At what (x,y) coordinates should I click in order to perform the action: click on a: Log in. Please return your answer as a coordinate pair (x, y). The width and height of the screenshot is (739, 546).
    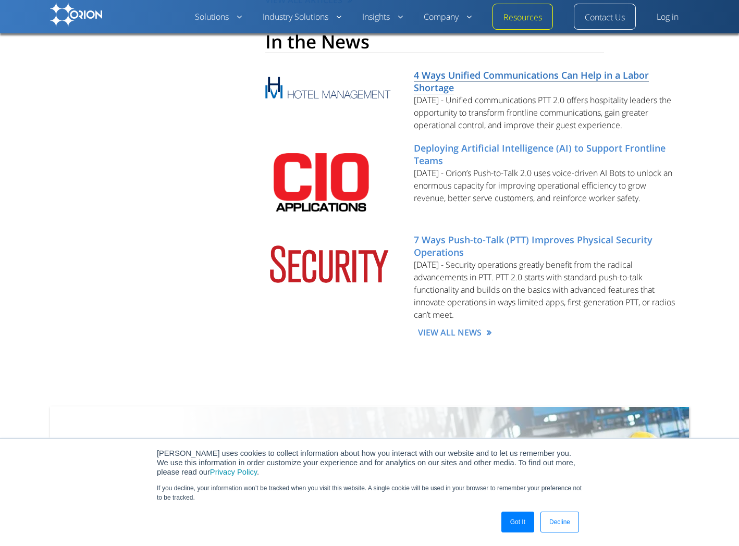
    Looking at the image, I should click on (668, 17).